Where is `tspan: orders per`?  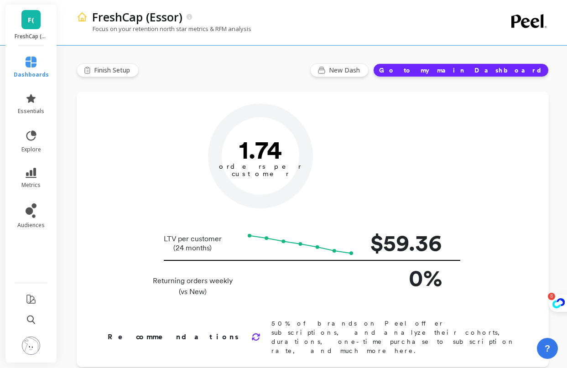 tspan: orders per is located at coordinates (260, 167).